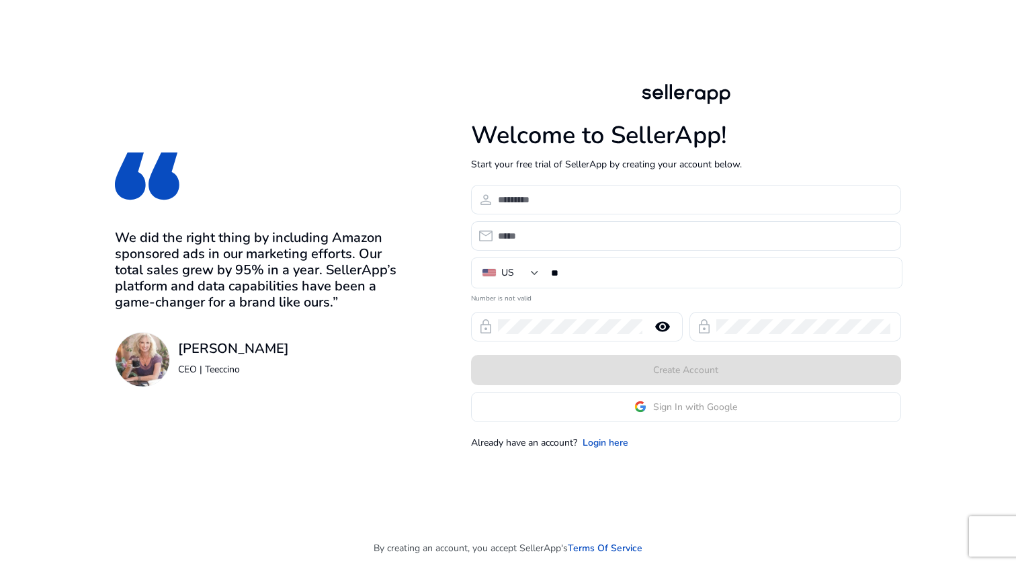 The height and width of the screenshot is (566, 1016). Describe the element at coordinates (507, 273) in the screenshot. I see `div: US` at that location.